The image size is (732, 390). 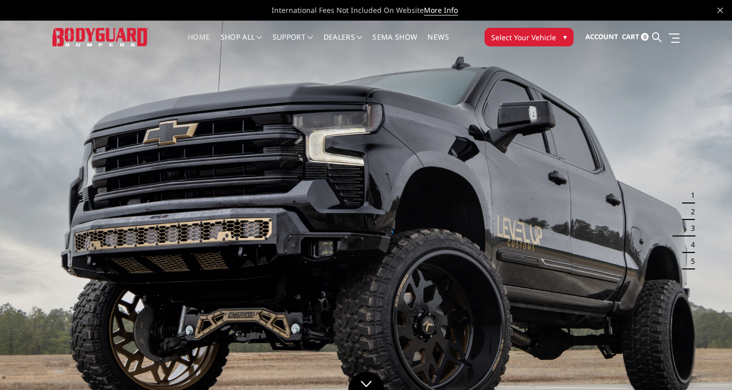 I want to click on button: Select Your Vehicle, so click(x=529, y=37).